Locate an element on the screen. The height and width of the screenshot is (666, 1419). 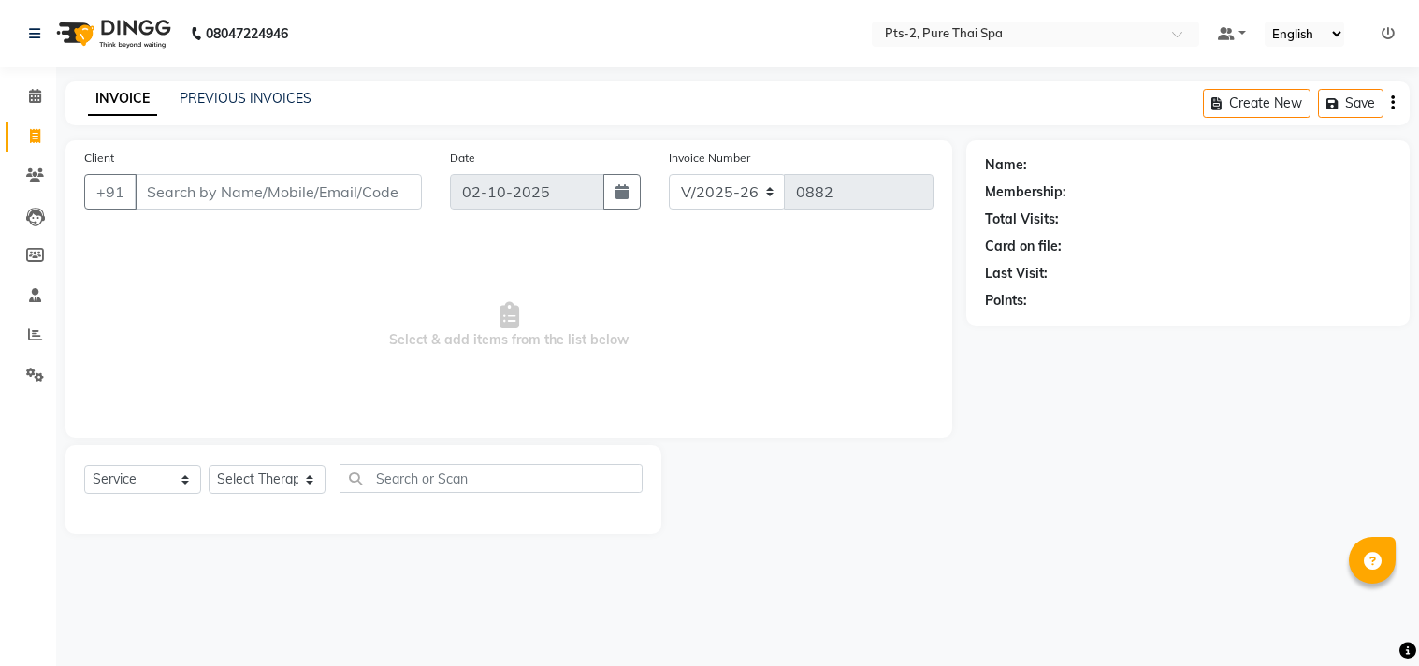
button: +91 is located at coordinates (110, 192).